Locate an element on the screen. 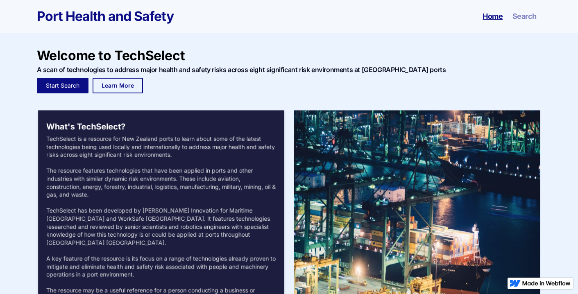  a: Start Search is located at coordinates (63, 86).